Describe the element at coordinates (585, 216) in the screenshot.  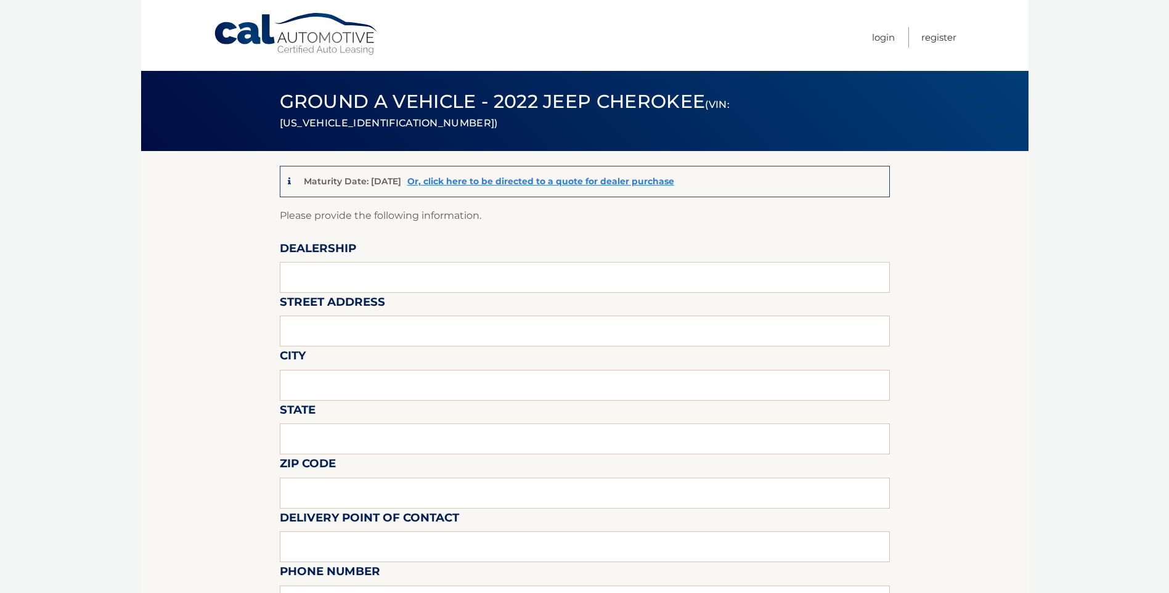
I see `p: Please provide the following information.` at that location.